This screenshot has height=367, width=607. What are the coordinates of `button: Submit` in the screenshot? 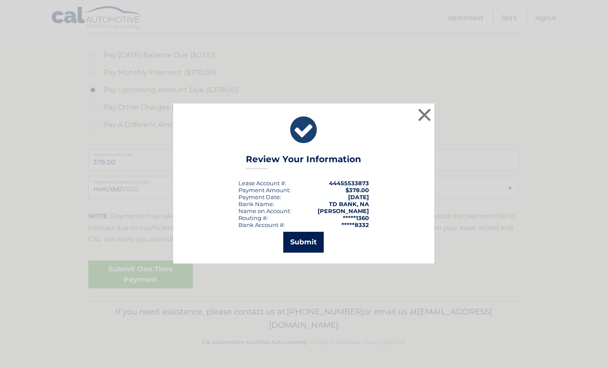 It's located at (303, 242).